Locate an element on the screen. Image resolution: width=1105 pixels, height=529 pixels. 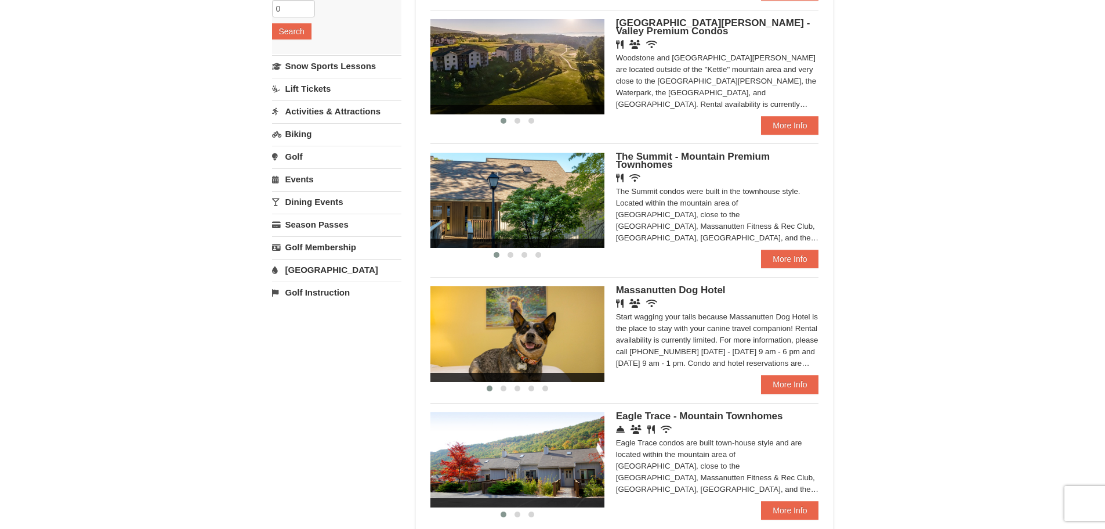
a: Activities & Attractions is located at coordinates (337, 111).